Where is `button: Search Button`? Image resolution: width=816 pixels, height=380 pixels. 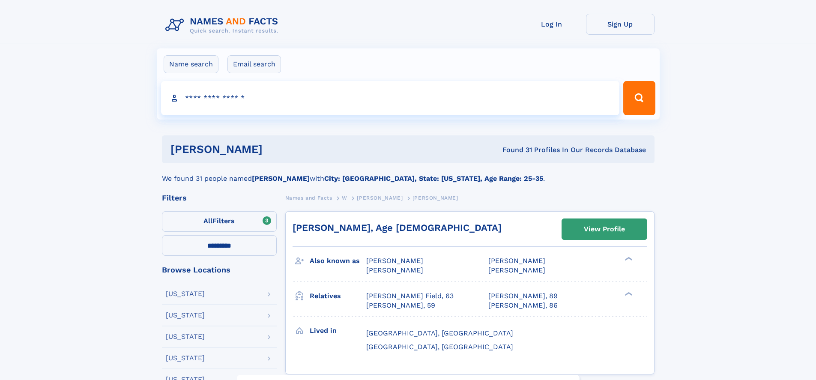
button: Search Button is located at coordinates (639, 98).